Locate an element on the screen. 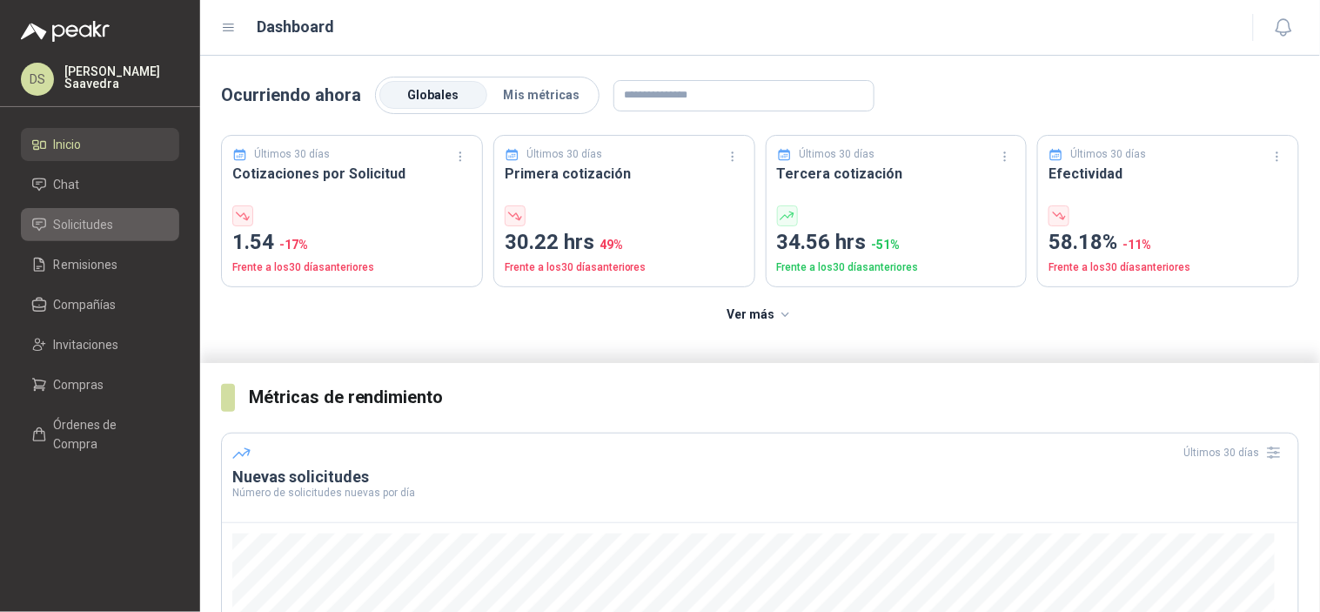 The height and width of the screenshot is (612, 1320). span: Solicitudes is located at coordinates (84, 225).